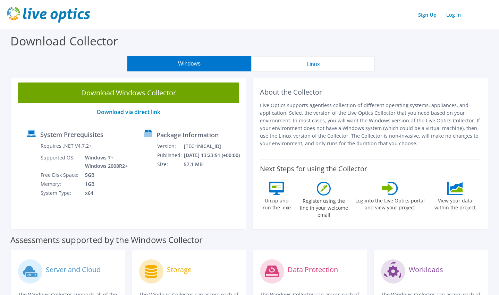 The image size is (499, 295). What do you see at coordinates (105, 193) in the screenshot?
I see `td: x64` at bounding box center [105, 193].